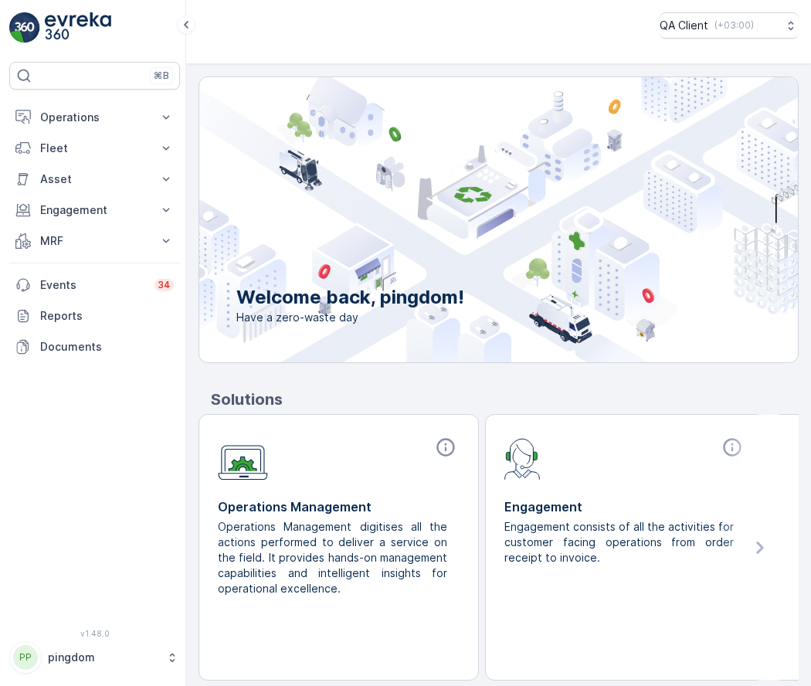 This screenshot has width=811, height=686. What do you see at coordinates (619, 542) in the screenshot?
I see `p: Engagement consists of all the activities for customer facing operations from order receipt to in...` at bounding box center [619, 542].